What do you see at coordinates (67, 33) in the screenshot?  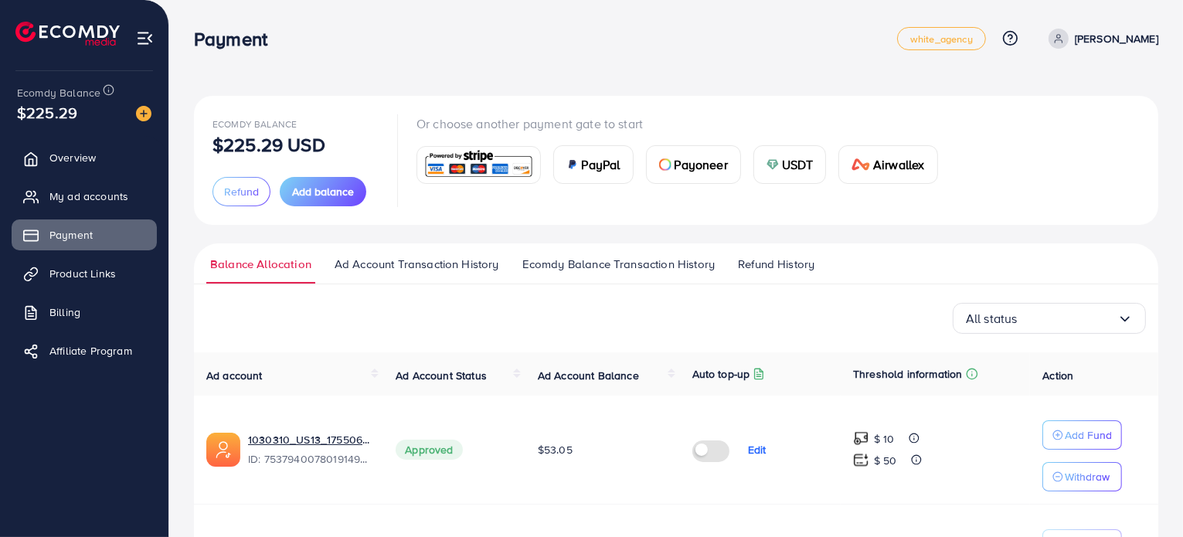 I see `a: logo` at bounding box center [67, 33].